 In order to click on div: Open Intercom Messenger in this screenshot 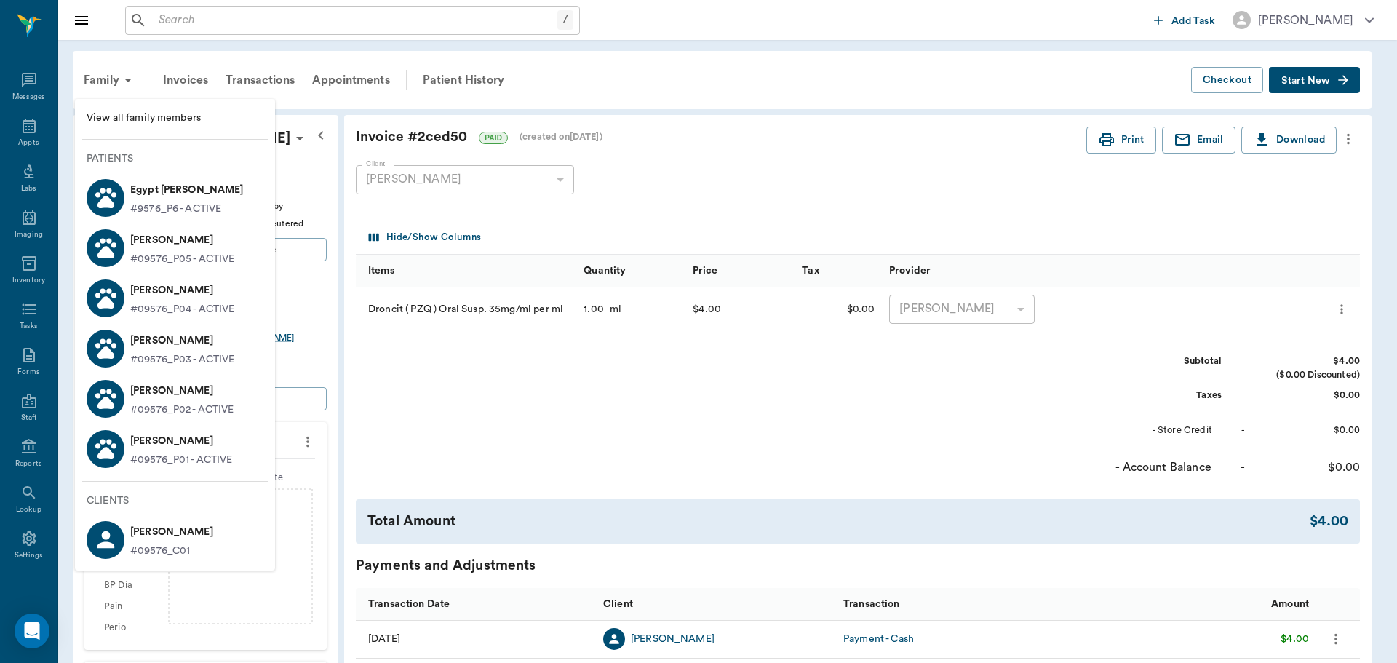, I will do `click(32, 631)`.